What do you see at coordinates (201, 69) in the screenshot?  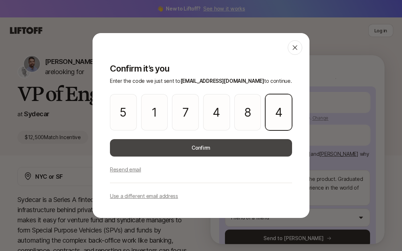 I see `p: Confirm it’s you` at bounding box center [201, 69].